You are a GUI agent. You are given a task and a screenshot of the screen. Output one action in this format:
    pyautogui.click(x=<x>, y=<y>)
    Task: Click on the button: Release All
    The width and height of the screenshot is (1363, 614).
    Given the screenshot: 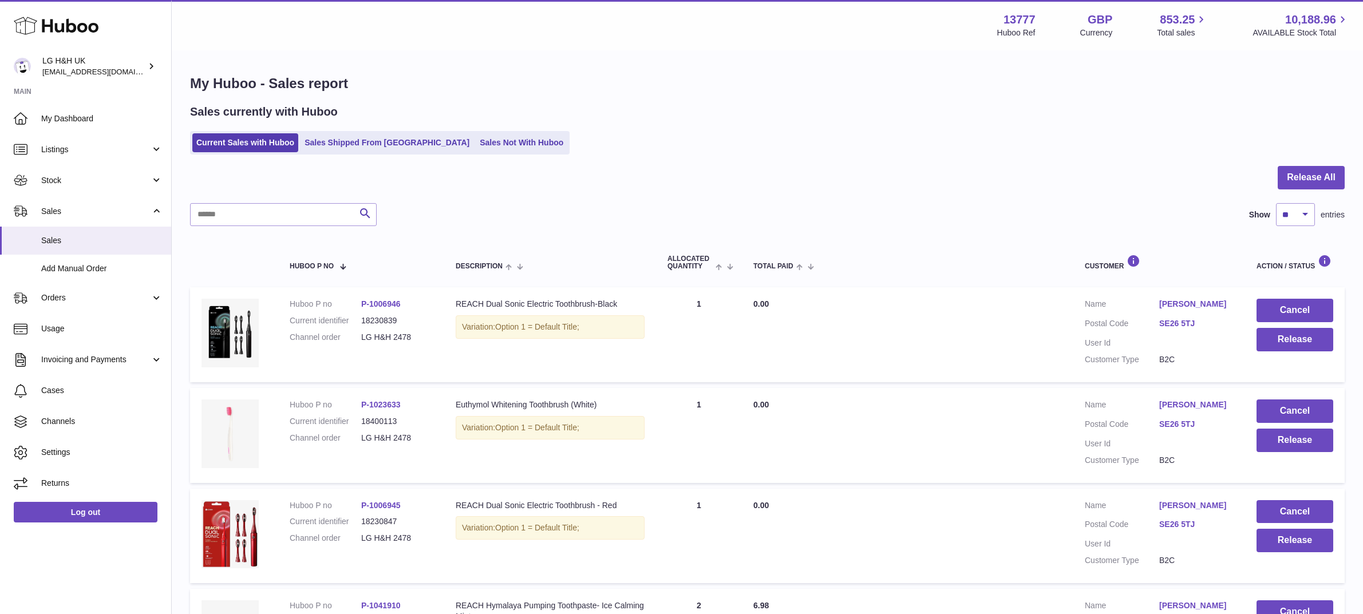 What is the action you would take?
    pyautogui.click(x=1311, y=178)
    